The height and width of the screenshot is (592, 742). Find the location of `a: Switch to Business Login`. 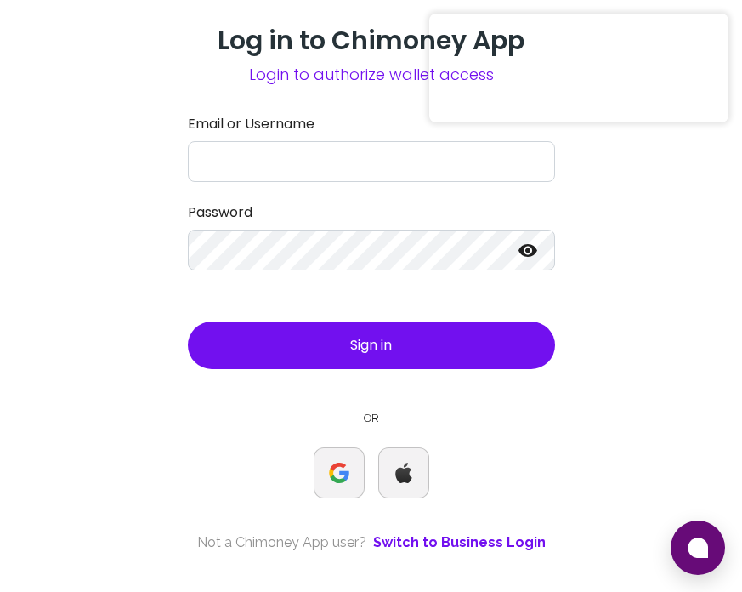

a: Switch to Business Login is located at coordinates (459, 542).